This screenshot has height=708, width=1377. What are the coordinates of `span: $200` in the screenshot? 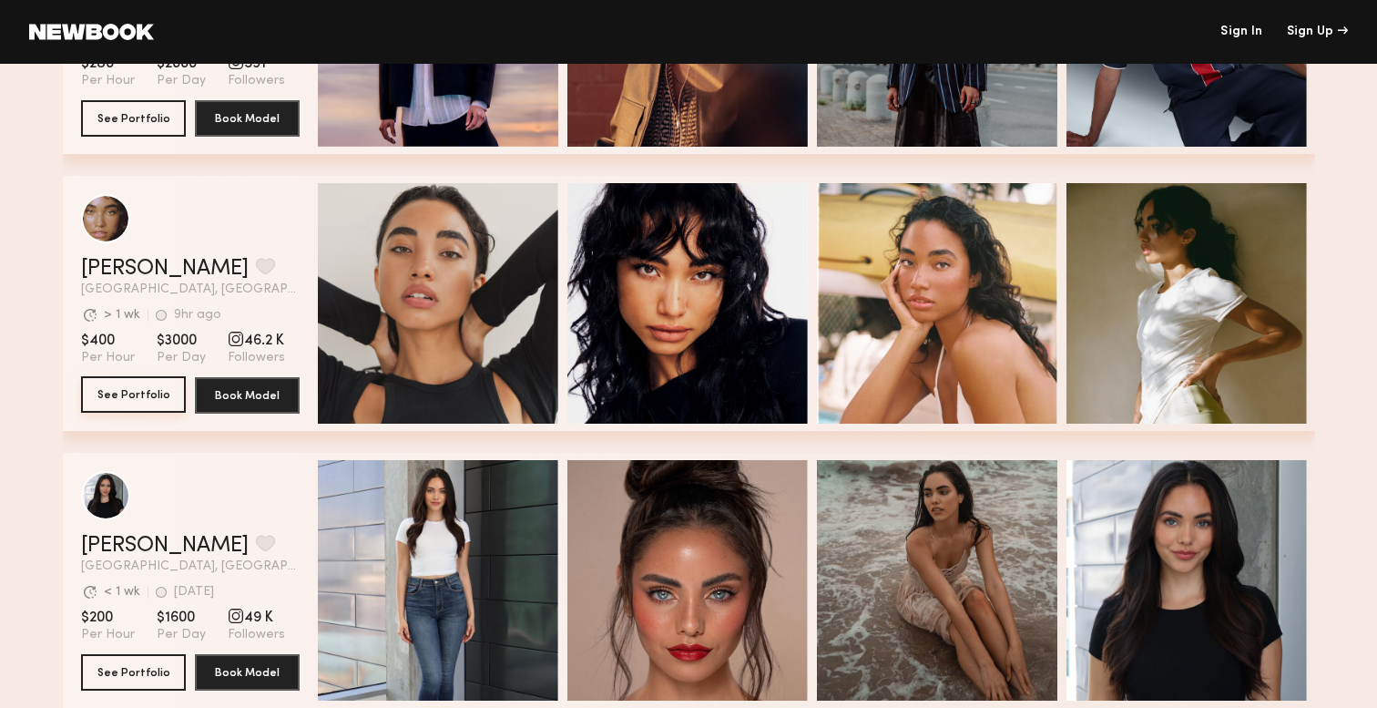 It's located at (107, 618).